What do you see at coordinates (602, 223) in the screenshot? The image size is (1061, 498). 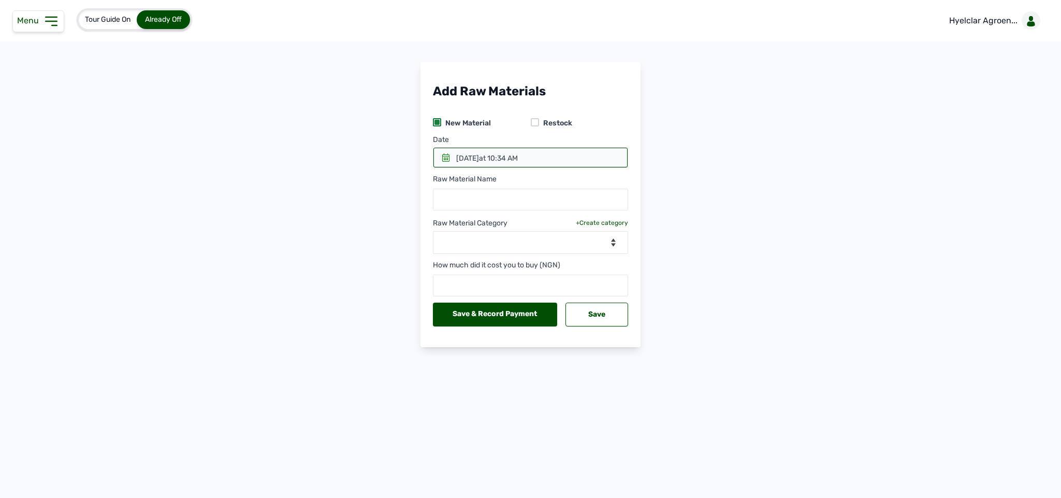 I see `div: +Create category` at bounding box center [602, 223].